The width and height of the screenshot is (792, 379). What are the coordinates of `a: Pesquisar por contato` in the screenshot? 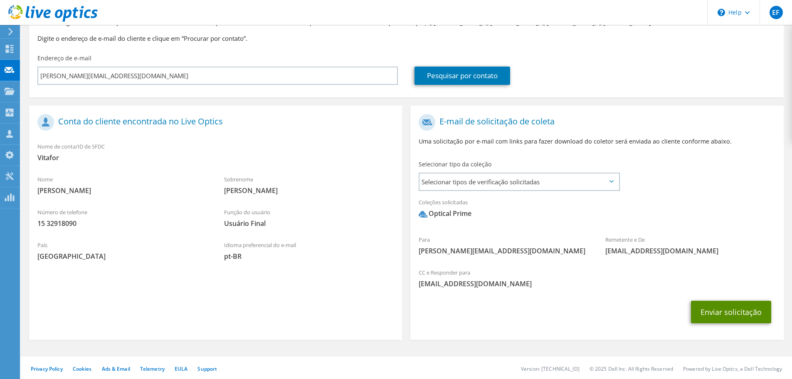 It's located at (462, 76).